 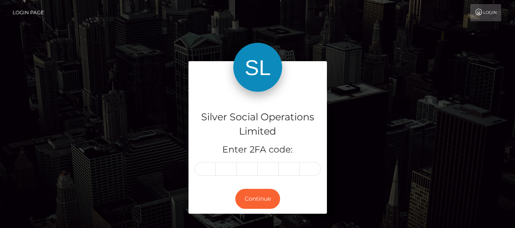 What do you see at coordinates (28, 13) in the screenshot?
I see `a: Login Page` at bounding box center [28, 13].